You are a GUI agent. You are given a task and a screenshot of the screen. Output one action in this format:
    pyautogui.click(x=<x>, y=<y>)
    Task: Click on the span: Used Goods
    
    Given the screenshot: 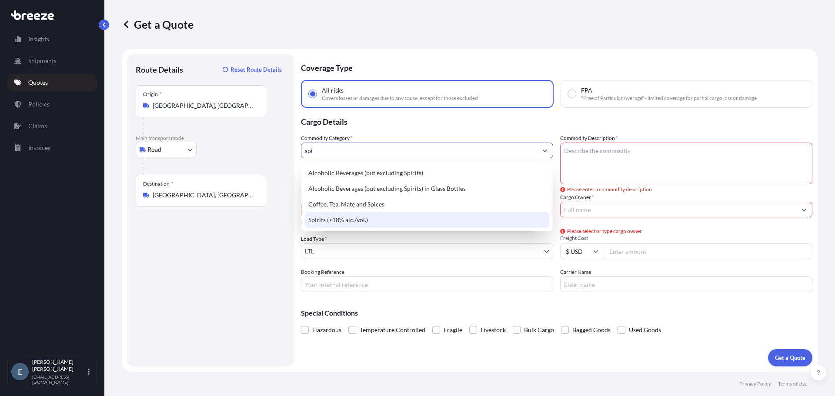 What is the action you would take?
    pyautogui.click(x=645, y=330)
    